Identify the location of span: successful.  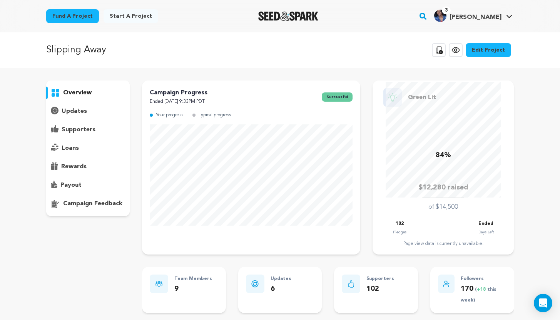
(337, 97).